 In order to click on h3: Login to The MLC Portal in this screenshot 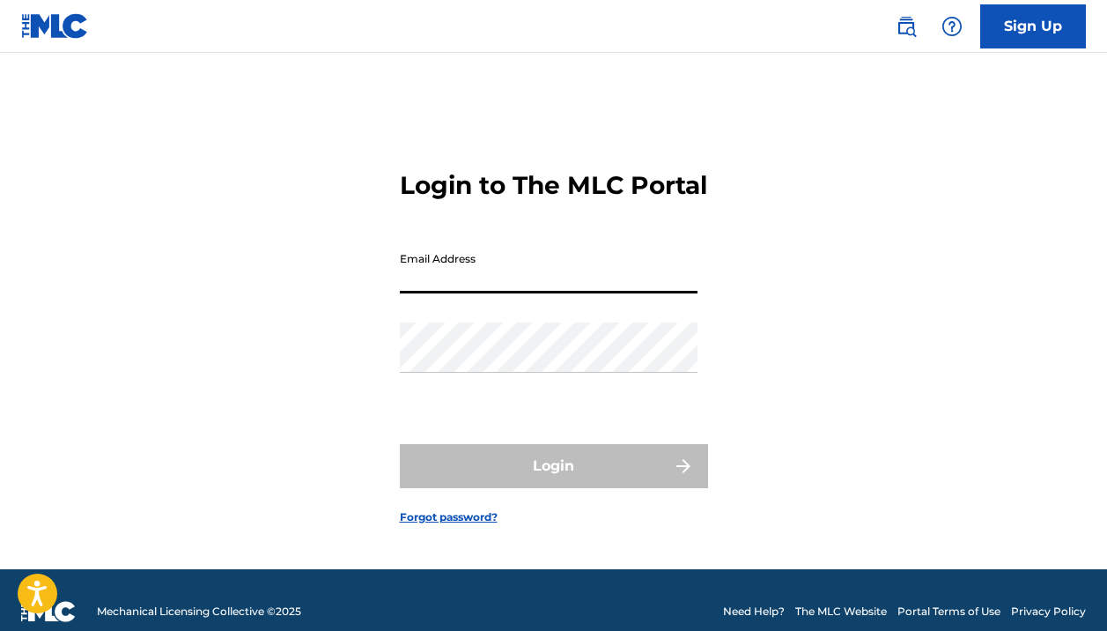, I will do `click(553, 185)`.